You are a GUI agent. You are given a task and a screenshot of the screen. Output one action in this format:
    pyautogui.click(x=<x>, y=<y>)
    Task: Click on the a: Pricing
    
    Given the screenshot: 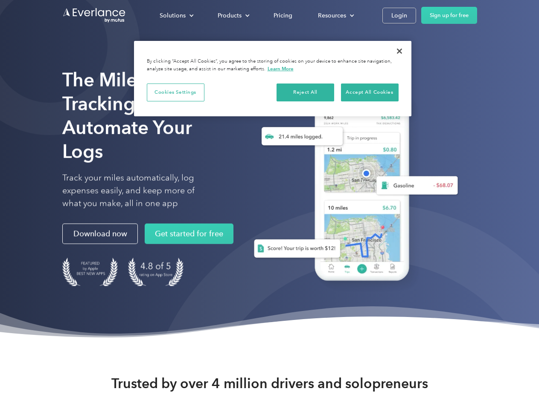 What is the action you would take?
    pyautogui.click(x=283, y=15)
    